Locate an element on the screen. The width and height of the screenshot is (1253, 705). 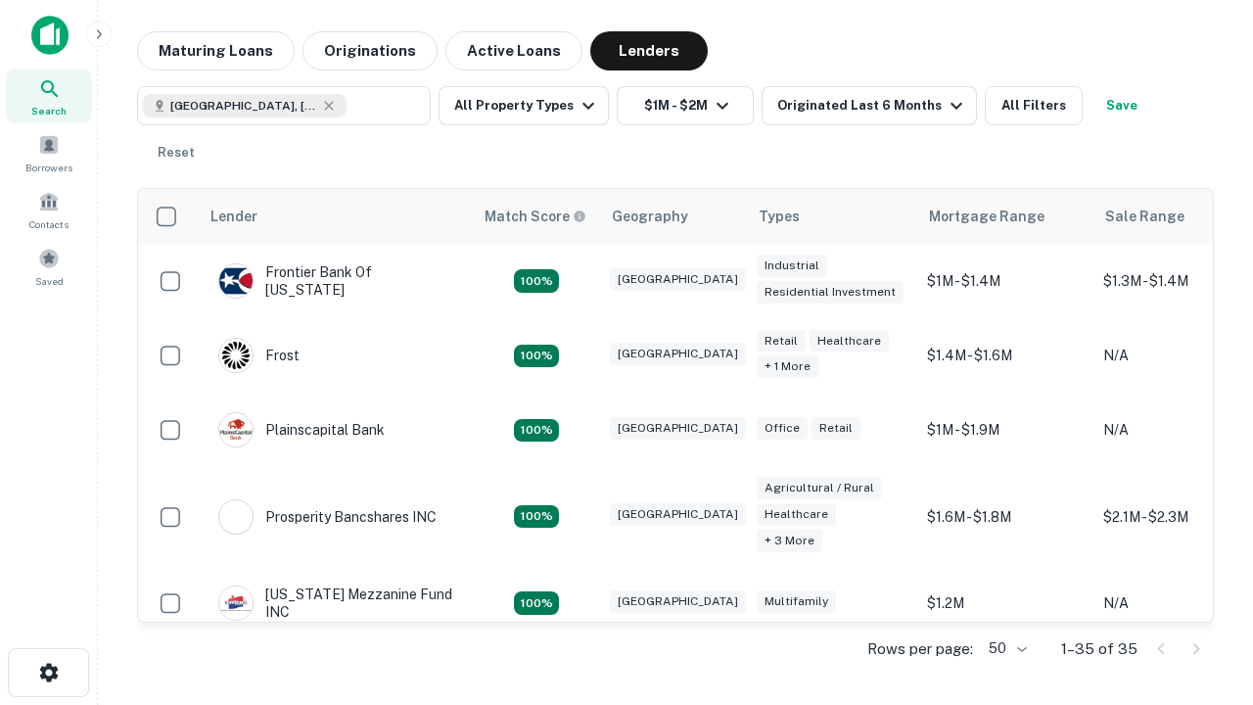
td: $1.2M is located at coordinates (1005, 603).